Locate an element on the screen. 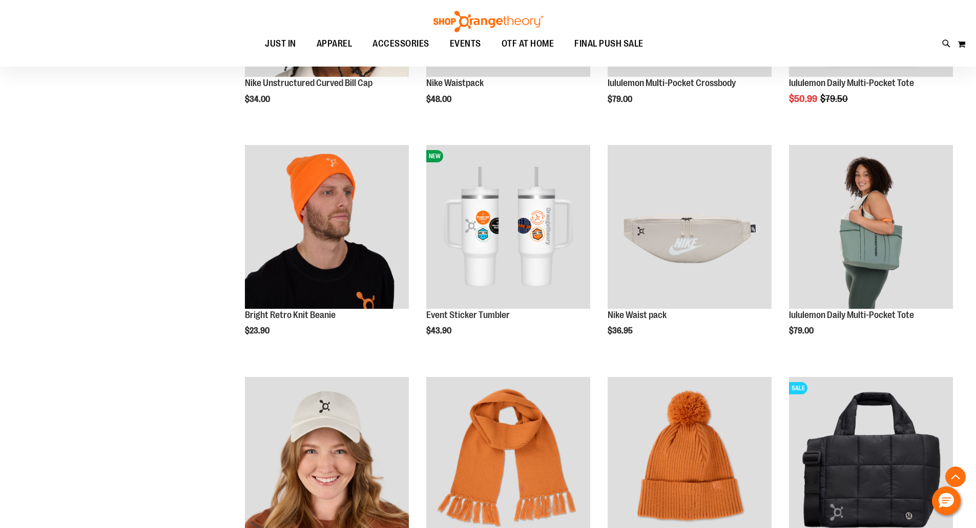 The width and height of the screenshot is (976, 528). span: $43.90 is located at coordinates (440, 331).